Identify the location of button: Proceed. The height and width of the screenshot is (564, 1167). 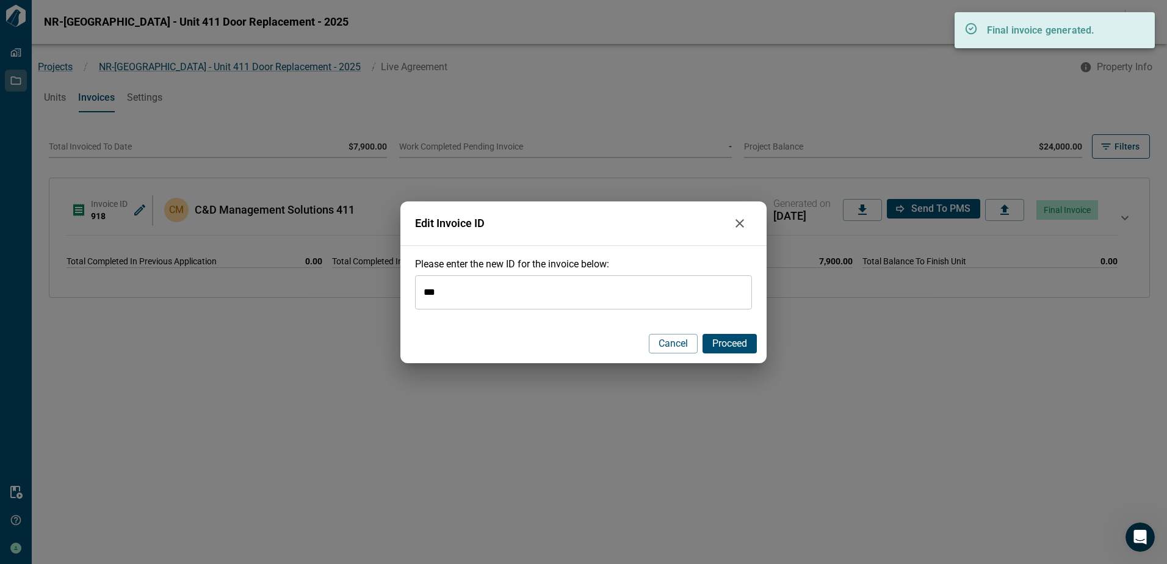
(729, 343).